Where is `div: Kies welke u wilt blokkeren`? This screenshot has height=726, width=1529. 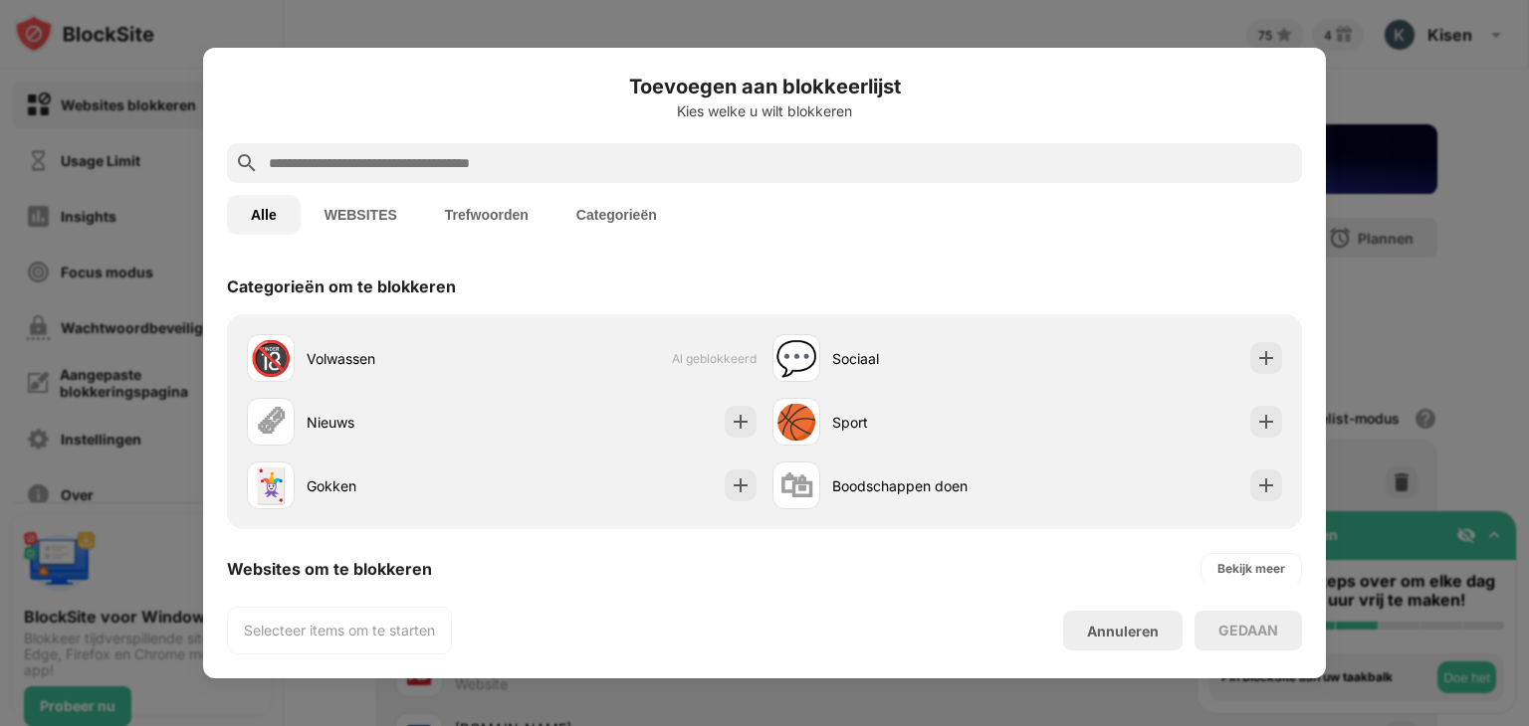 div: Kies welke u wilt blokkeren is located at coordinates (764, 111).